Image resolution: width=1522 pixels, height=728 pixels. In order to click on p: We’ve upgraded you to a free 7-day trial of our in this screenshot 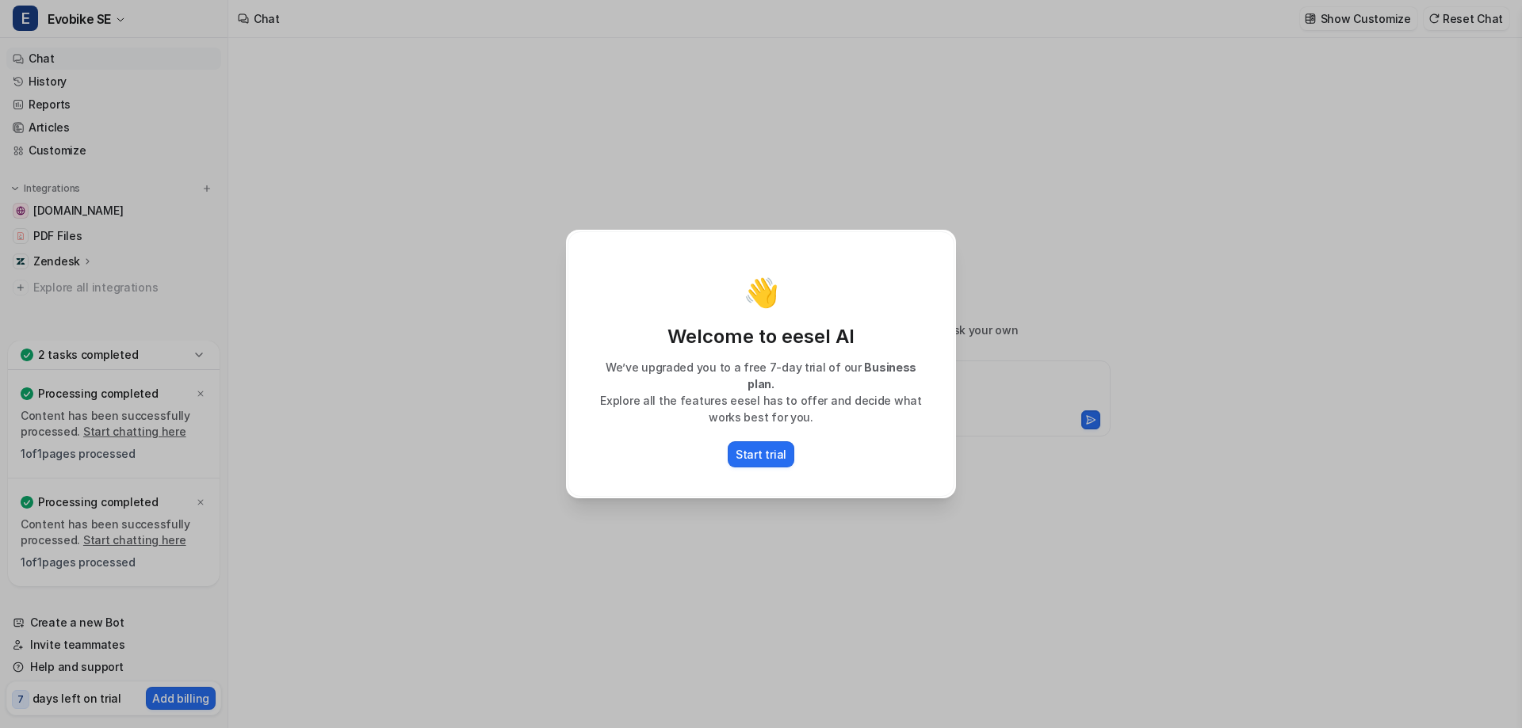, I will do `click(761, 376)`.